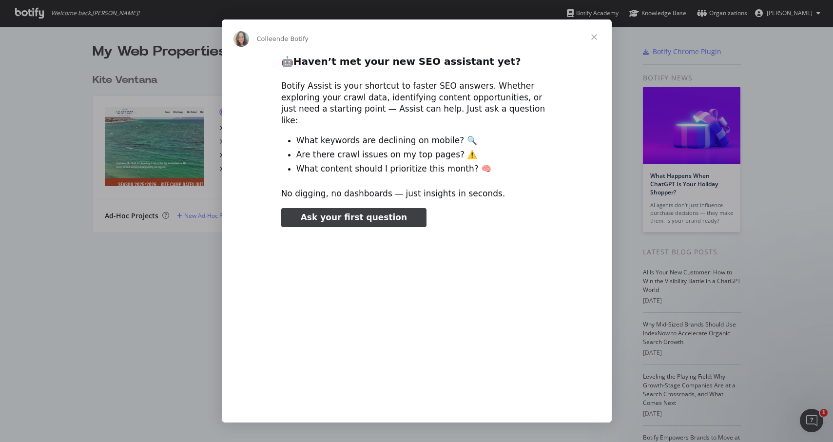 This screenshot has width=833, height=442. What do you see at coordinates (241, 39) in the screenshot?
I see `img: Profile image for Colleen` at bounding box center [241, 39].